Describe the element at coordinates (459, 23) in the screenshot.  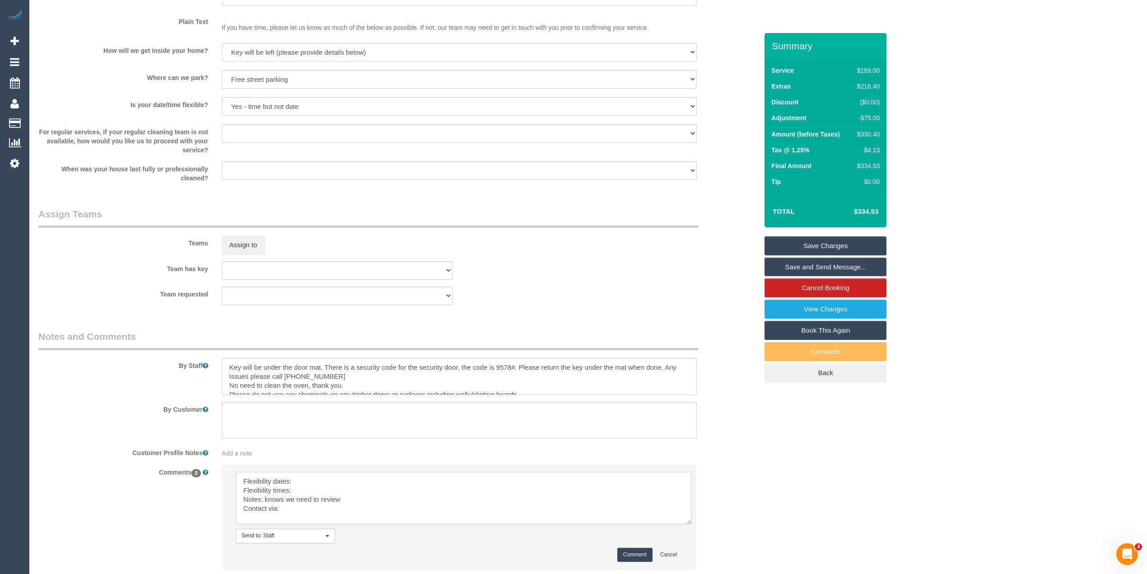
I see `p: If you have time, please let us know as much of the below as possible. If not, our team may need ...` at that location.